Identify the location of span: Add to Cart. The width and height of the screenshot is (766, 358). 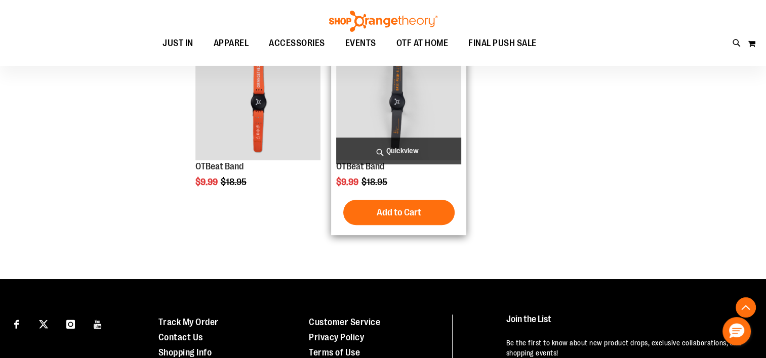
(399, 213).